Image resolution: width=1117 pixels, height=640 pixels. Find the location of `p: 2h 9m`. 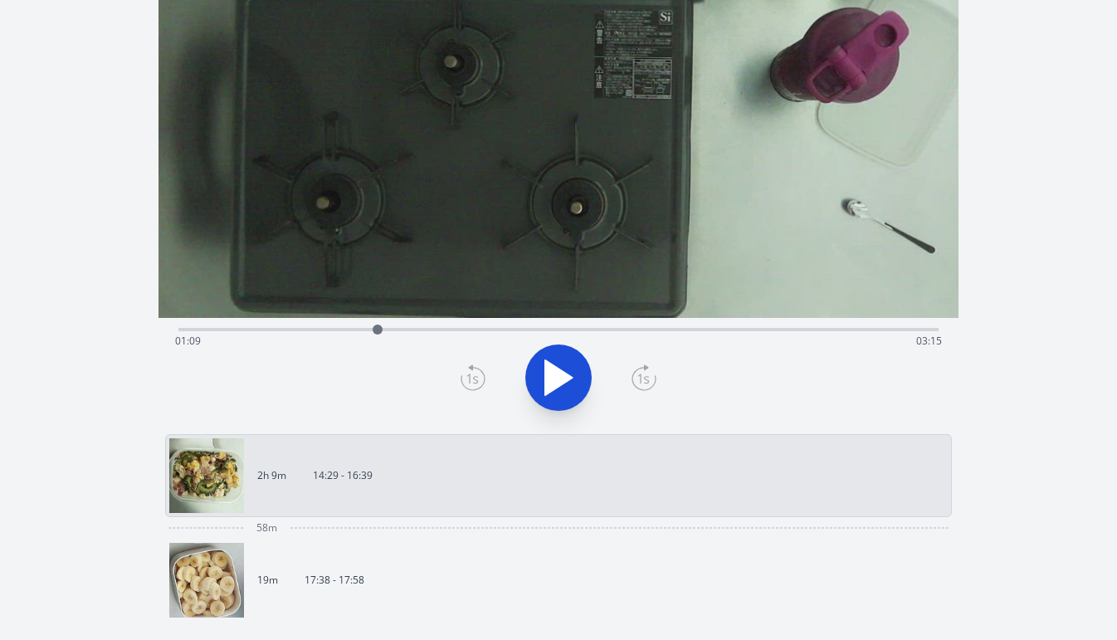

p: 2h 9m is located at coordinates (271, 476).